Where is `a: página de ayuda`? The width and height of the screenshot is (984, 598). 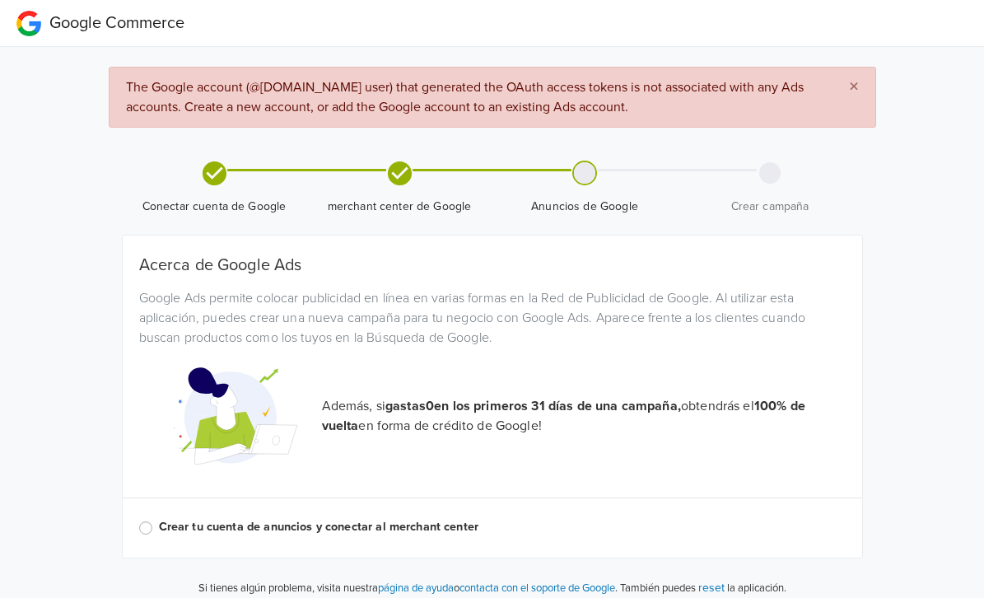
a: página de ayuda is located at coordinates (416, 588).